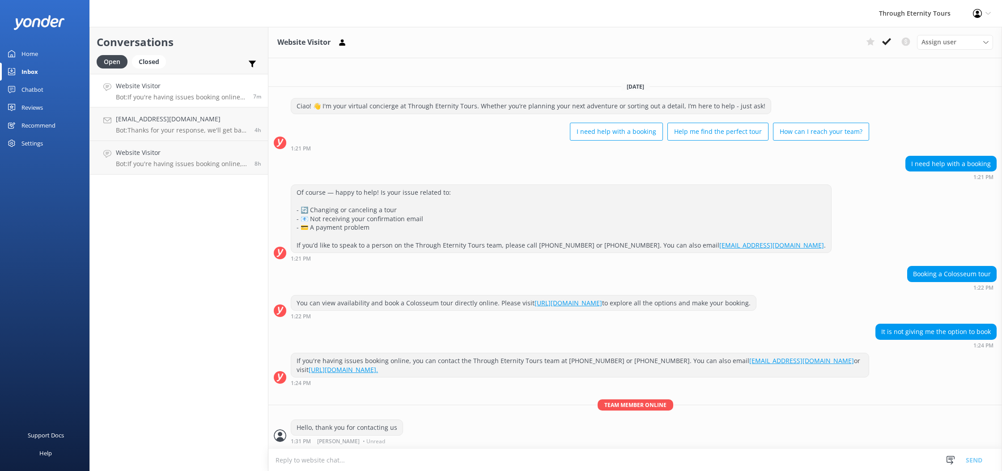 Image resolution: width=1002 pixels, height=471 pixels. I want to click on span: Team member online, so click(635, 404).